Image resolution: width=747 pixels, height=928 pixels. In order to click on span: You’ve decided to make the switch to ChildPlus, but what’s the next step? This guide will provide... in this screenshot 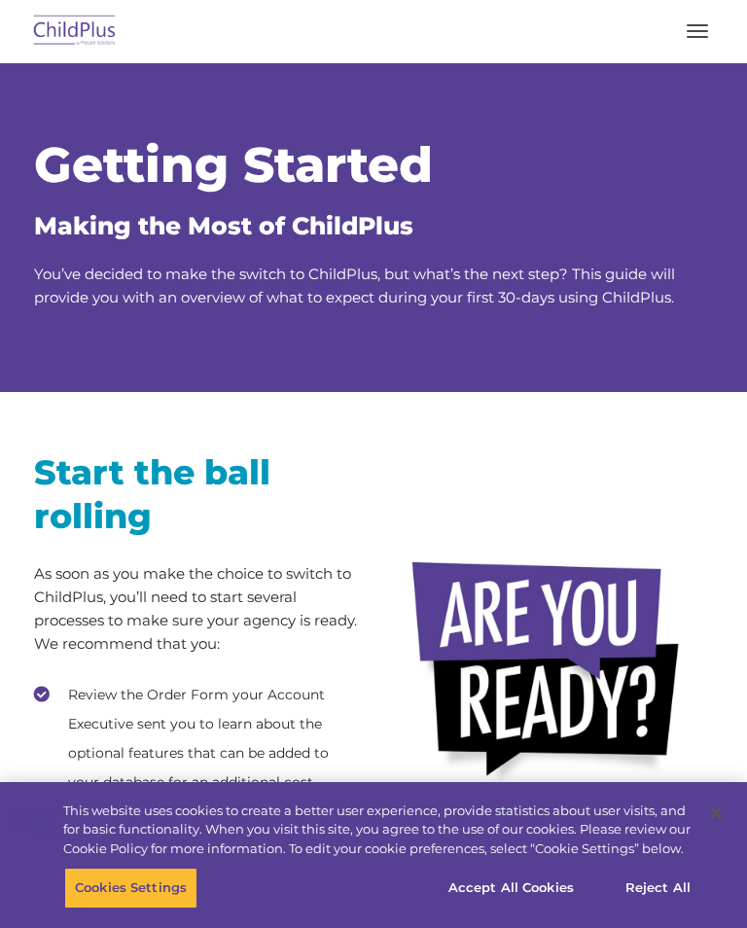, I will do `click(354, 285)`.